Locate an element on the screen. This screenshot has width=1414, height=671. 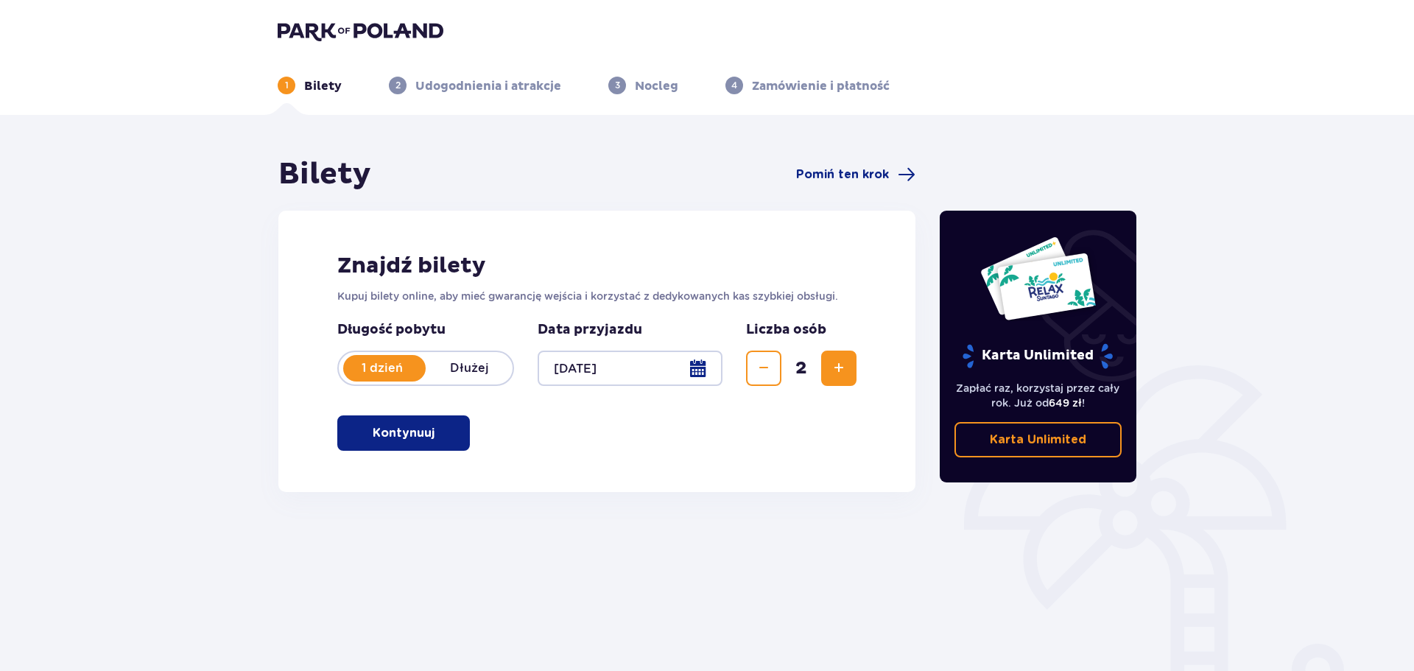
p: Zapłać raz, korzystaj przez cały rok. Już od ! is located at coordinates (1039, 396).